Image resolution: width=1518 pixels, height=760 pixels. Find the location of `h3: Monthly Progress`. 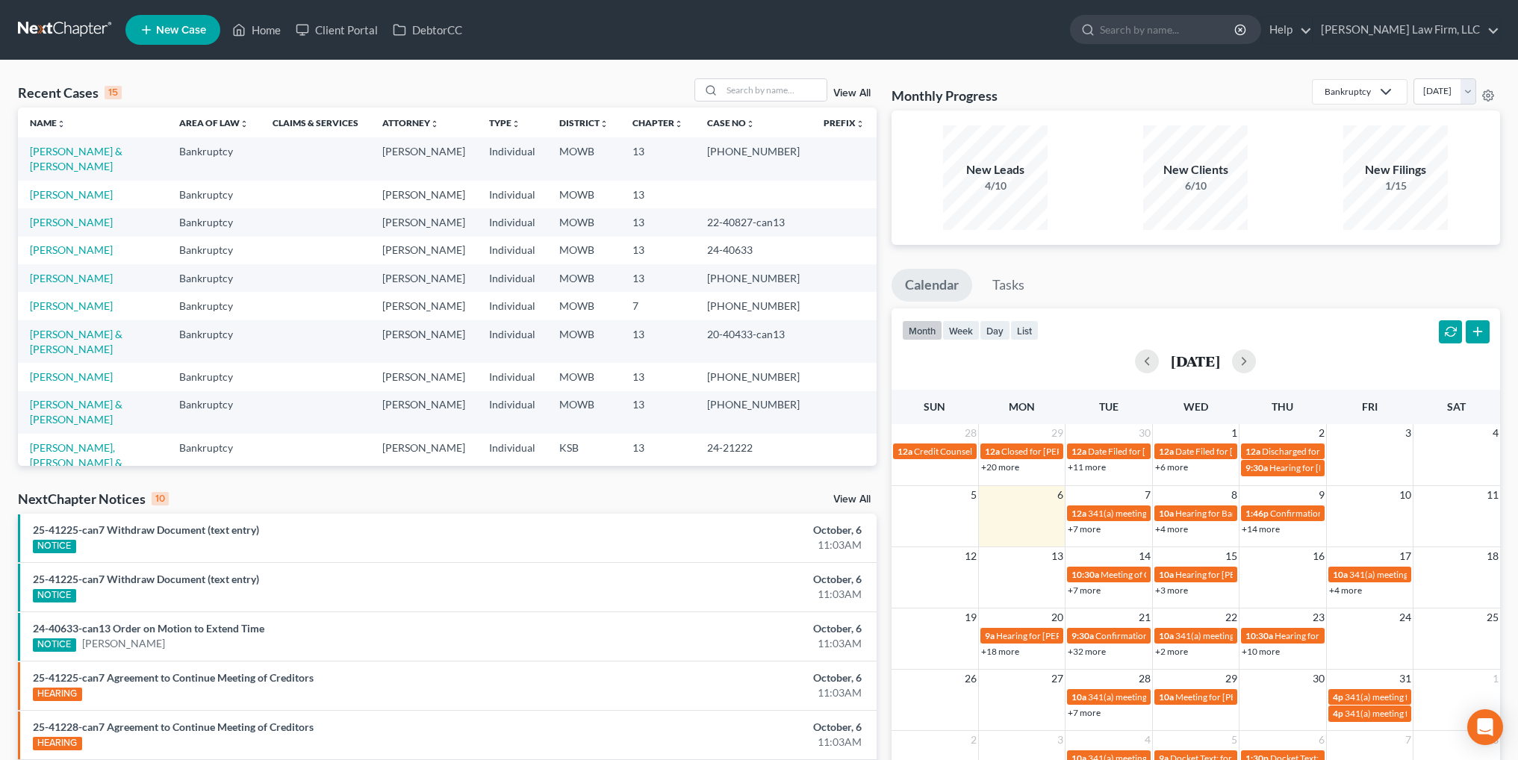

h3: Monthly Progress is located at coordinates (944, 96).